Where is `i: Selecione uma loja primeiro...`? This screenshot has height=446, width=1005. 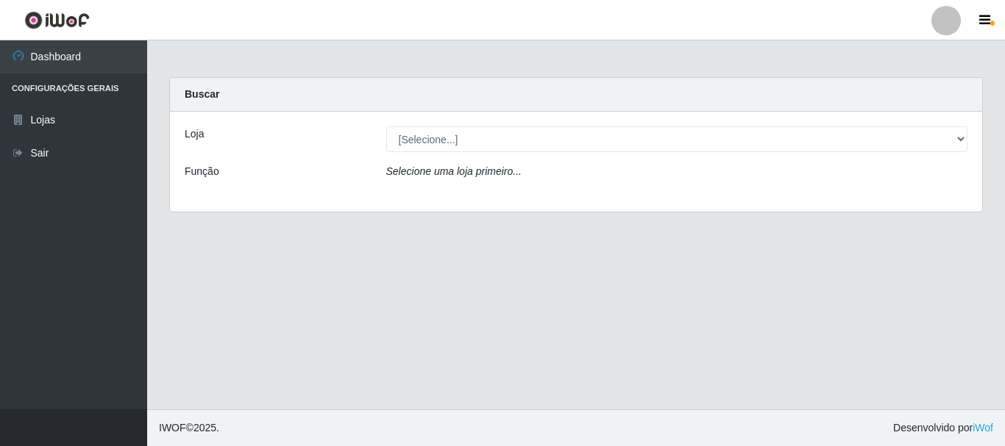 i: Selecione uma loja primeiro... is located at coordinates (454, 171).